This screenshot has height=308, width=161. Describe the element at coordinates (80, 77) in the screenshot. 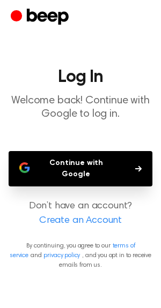

I see `h1: Log In` at that location.